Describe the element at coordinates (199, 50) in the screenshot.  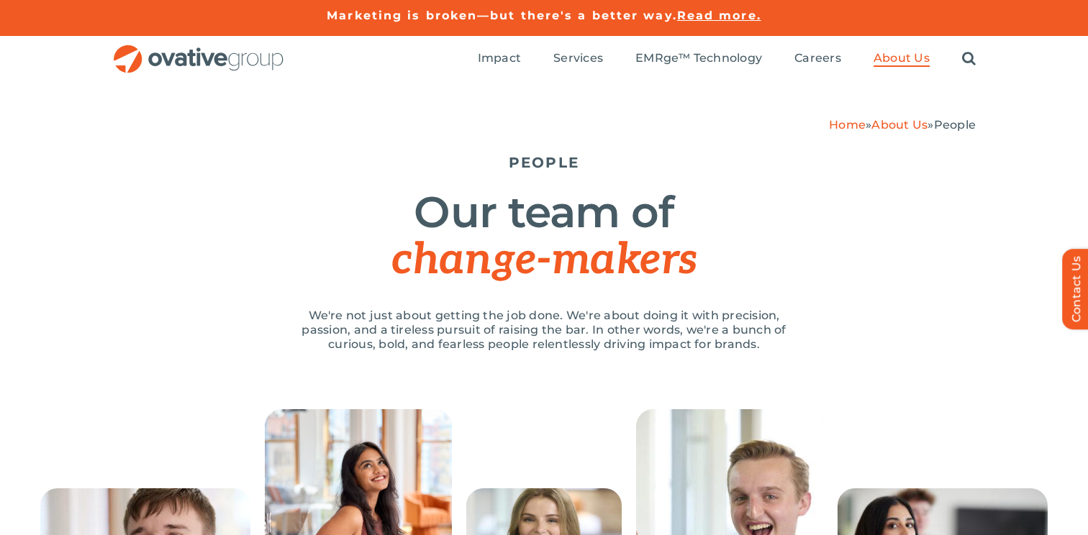
I see `a: OG_Full_horizontal_RGB` at that location.